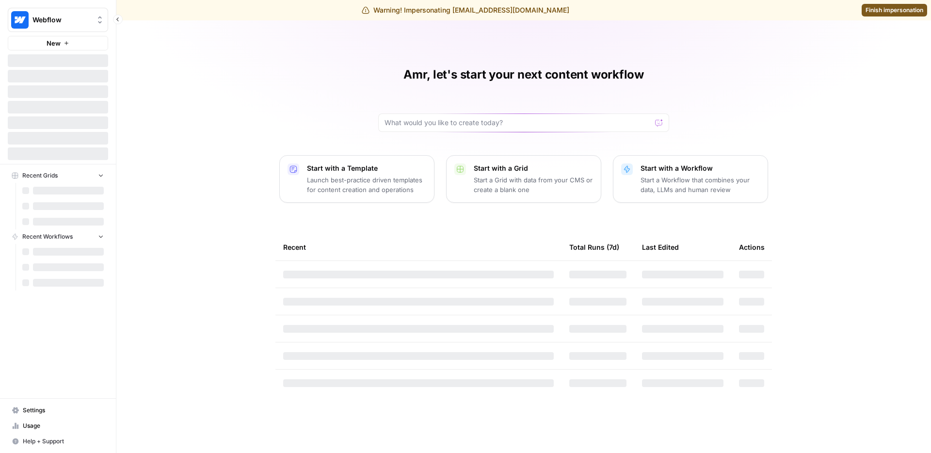 The image size is (931, 453). I want to click on a: Settings, so click(58, 410).